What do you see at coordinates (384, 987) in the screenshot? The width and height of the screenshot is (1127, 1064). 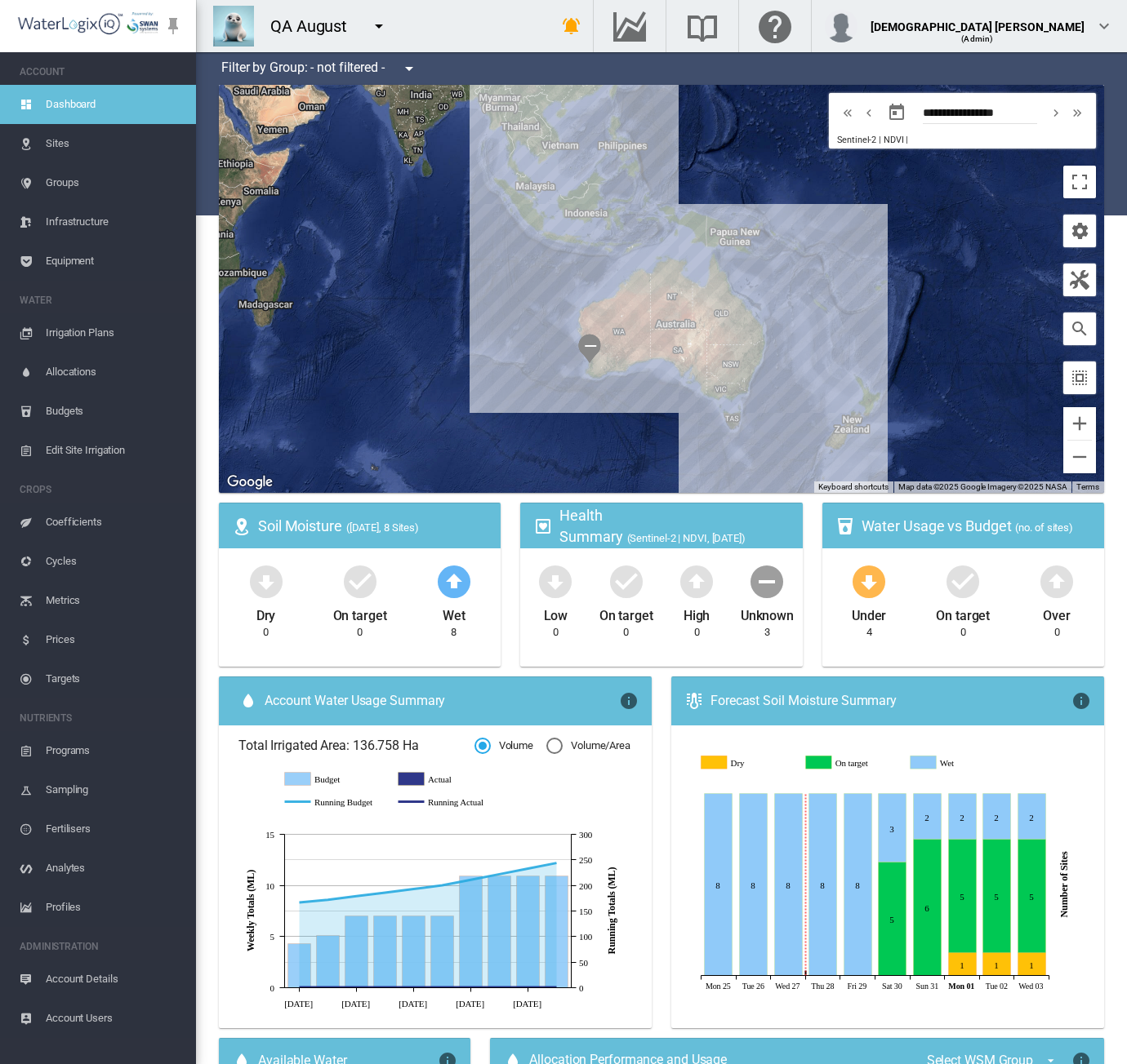 I see `circle: Running Actual Jul 16 0.77` at bounding box center [384, 987].